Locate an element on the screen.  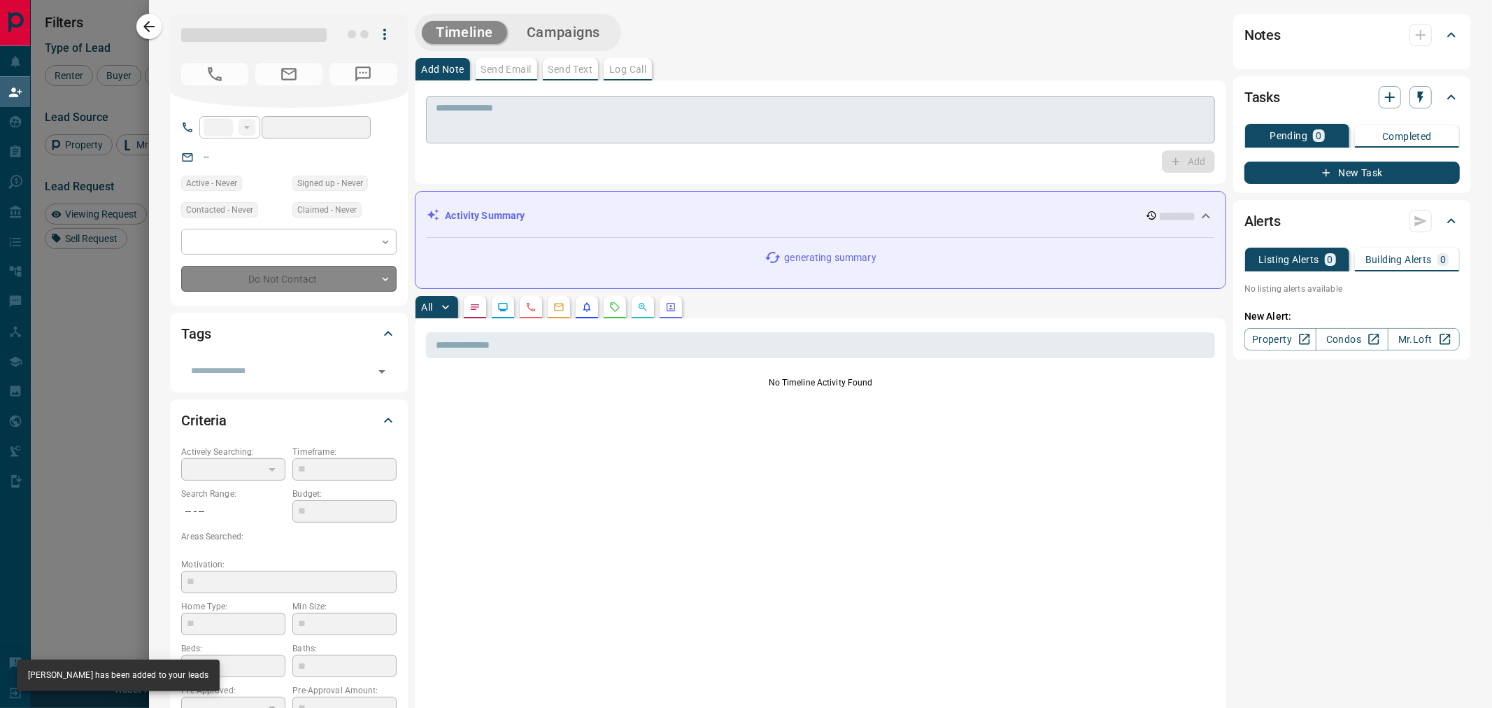
h2: Tags is located at coordinates (196, 334).